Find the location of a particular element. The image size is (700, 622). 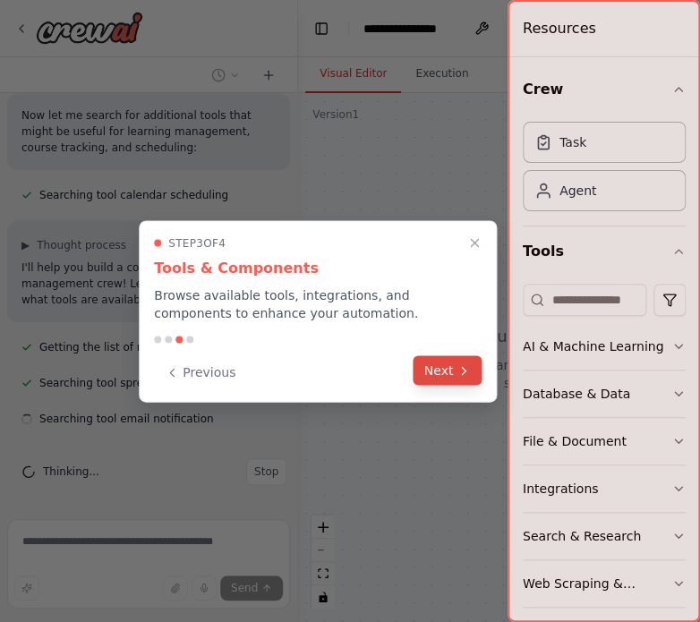

p: Browse available tools, integrations, and components to enhance your automation. is located at coordinates (318, 303).